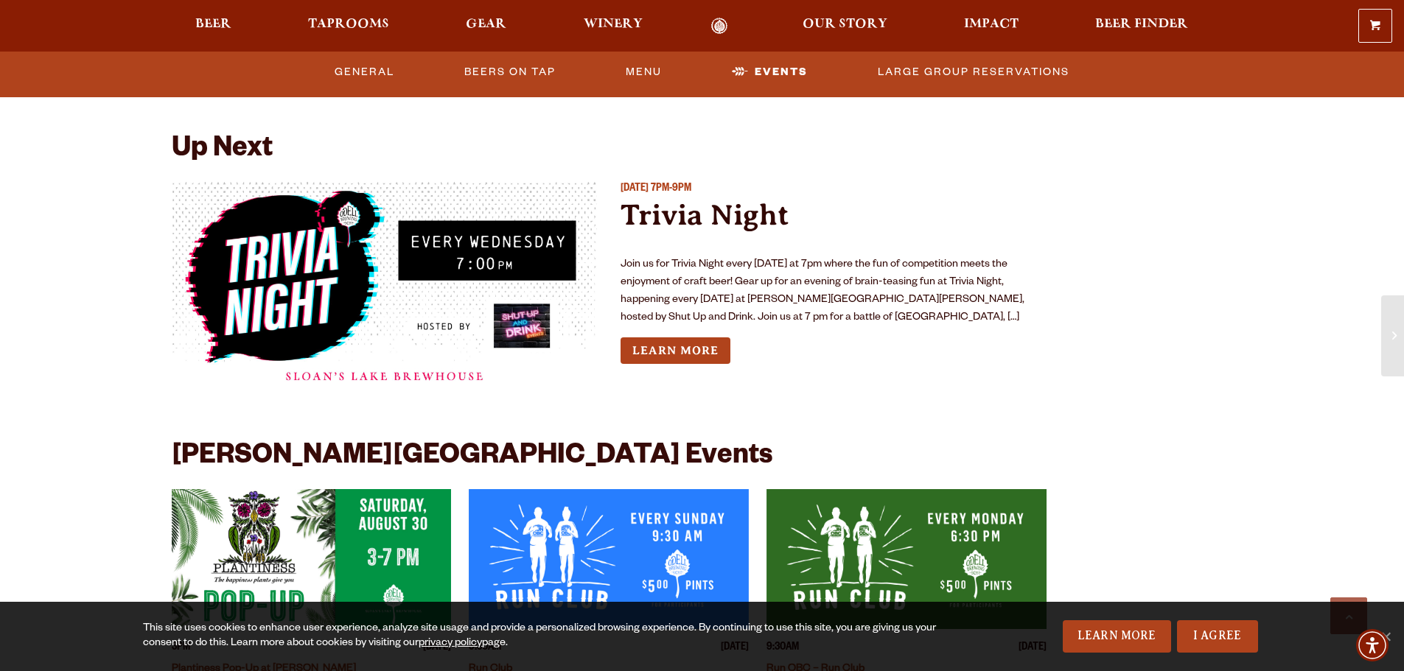 The height and width of the screenshot is (671, 1404). I want to click on h2: Up Next, so click(222, 151).